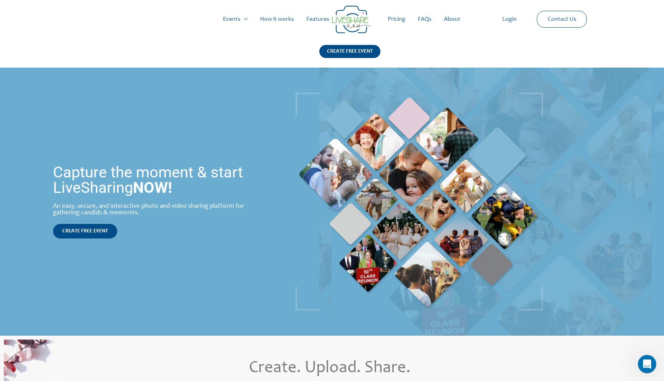 The height and width of the screenshot is (381, 664). Describe the element at coordinates (510, 19) in the screenshot. I see `a: Login` at that location.